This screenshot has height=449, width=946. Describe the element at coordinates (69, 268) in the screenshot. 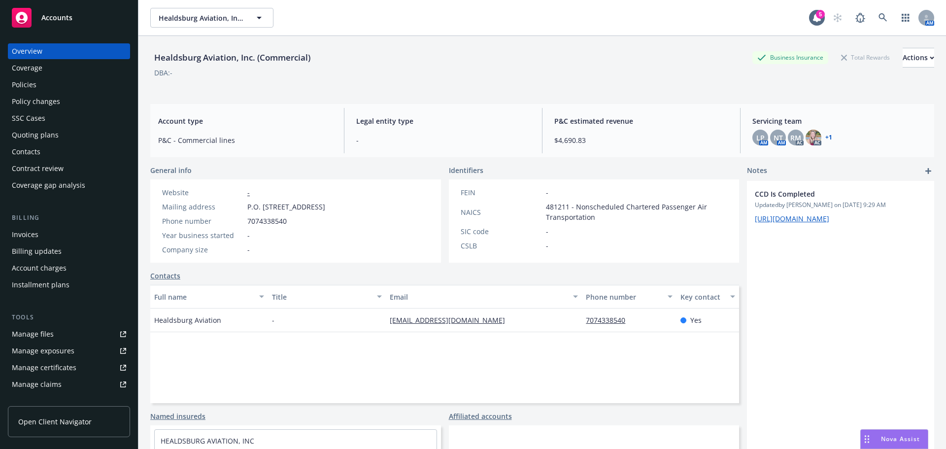

I see `a: Account charges` at that location.